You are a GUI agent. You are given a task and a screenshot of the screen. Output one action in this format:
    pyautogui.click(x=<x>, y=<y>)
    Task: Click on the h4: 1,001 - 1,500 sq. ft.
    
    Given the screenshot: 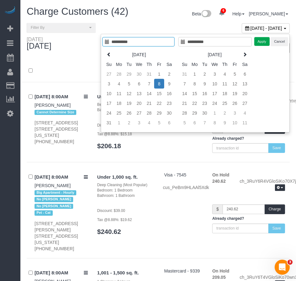 What is the action you would take?
    pyautogui.click(x=126, y=273)
    